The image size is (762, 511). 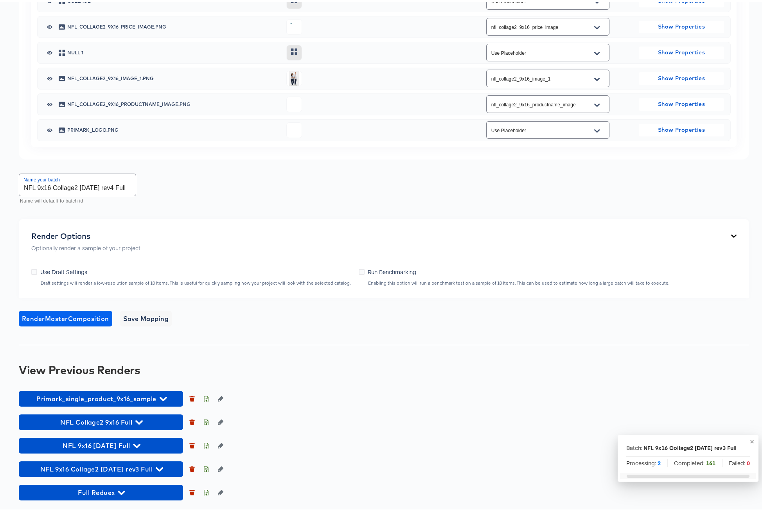 I want to click on span: Failed:, so click(x=739, y=461).